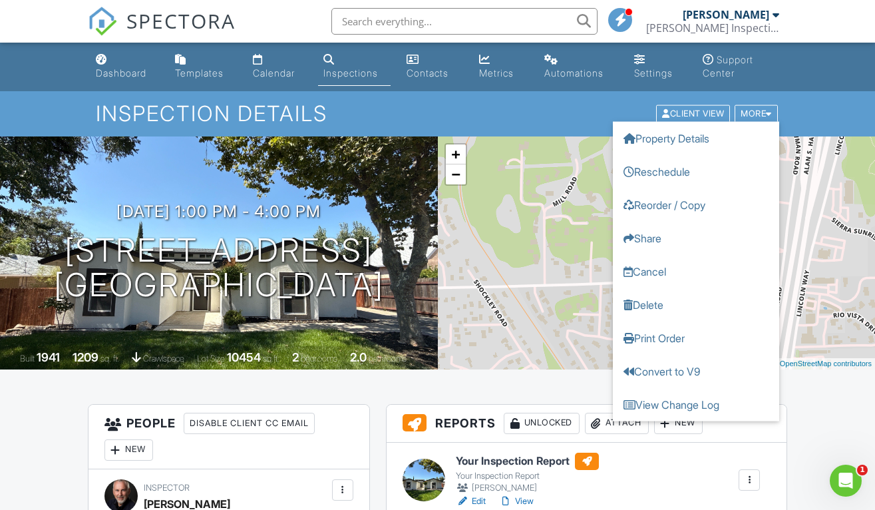 The image size is (875, 510). Describe the element at coordinates (456, 154) in the screenshot. I see `a: Zoom in` at that location.